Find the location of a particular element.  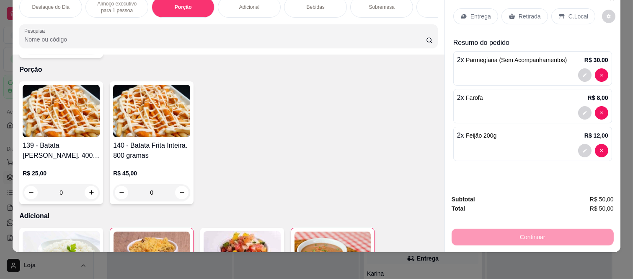

p: Destaque do Dia is located at coordinates (51, 7).